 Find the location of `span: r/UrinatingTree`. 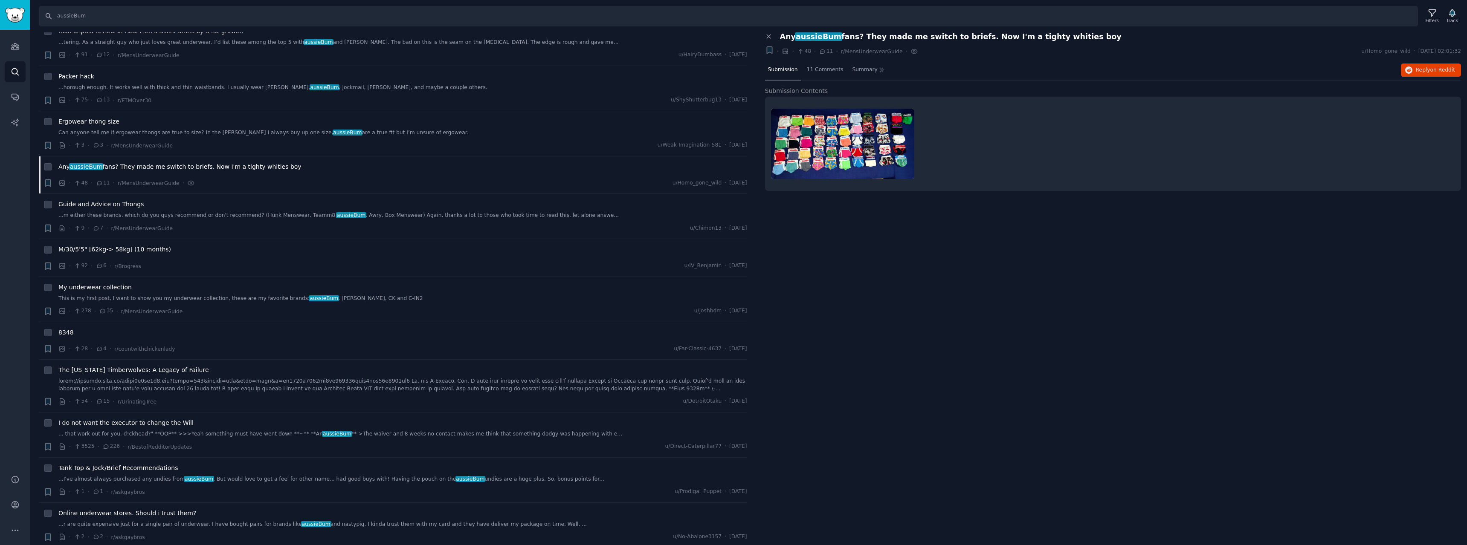

span: r/UrinatingTree is located at coordinates (137, 402).